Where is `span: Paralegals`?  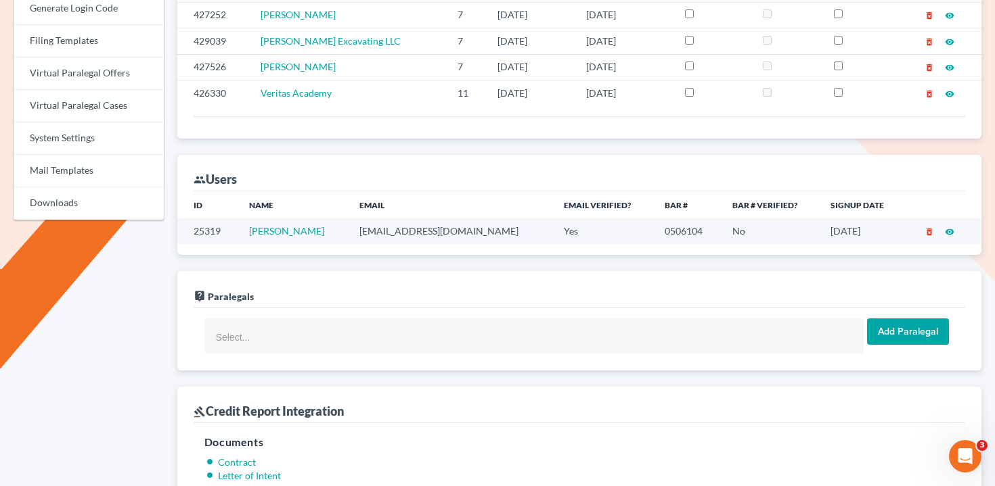
span: Paralegals is located at coordinates (231, 296).